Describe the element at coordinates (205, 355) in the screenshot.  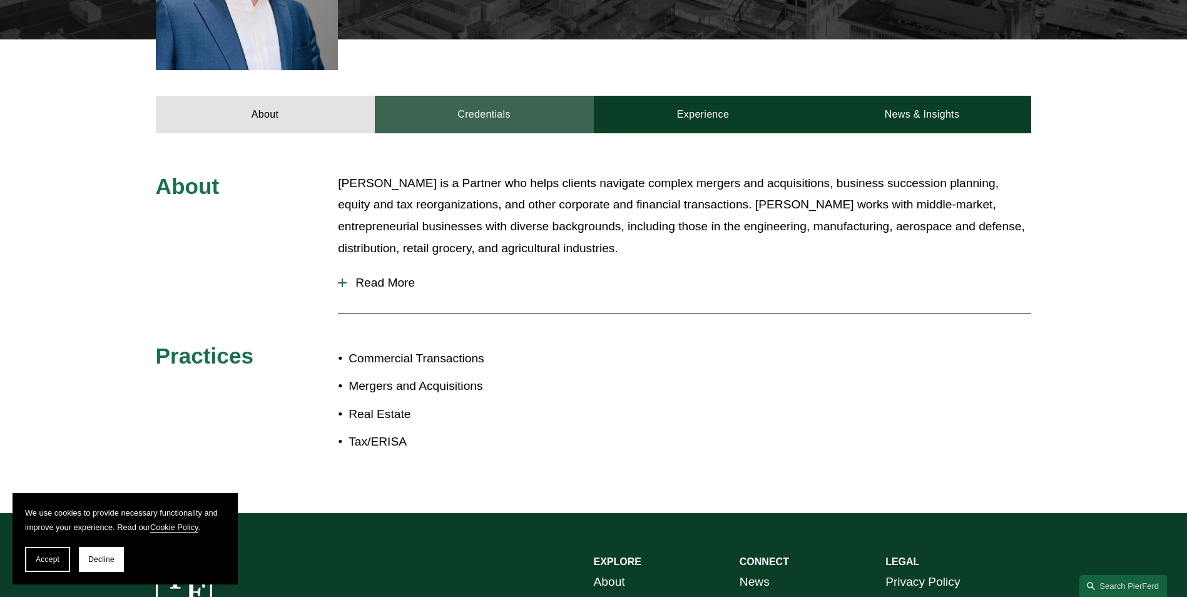
I see `span: Practices` at that location.